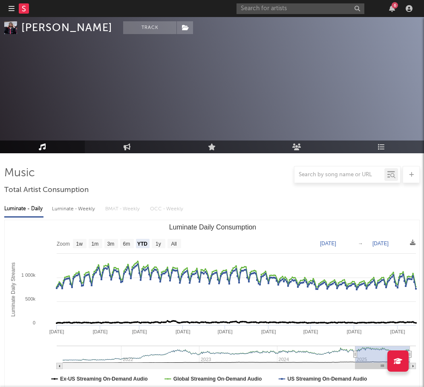 Image resolution: width=424 pixels, height=387 pixels. What do you see at coordinates (392, 9) in the screenshot?
I see `button: 6` at bounding box center [392, 9].